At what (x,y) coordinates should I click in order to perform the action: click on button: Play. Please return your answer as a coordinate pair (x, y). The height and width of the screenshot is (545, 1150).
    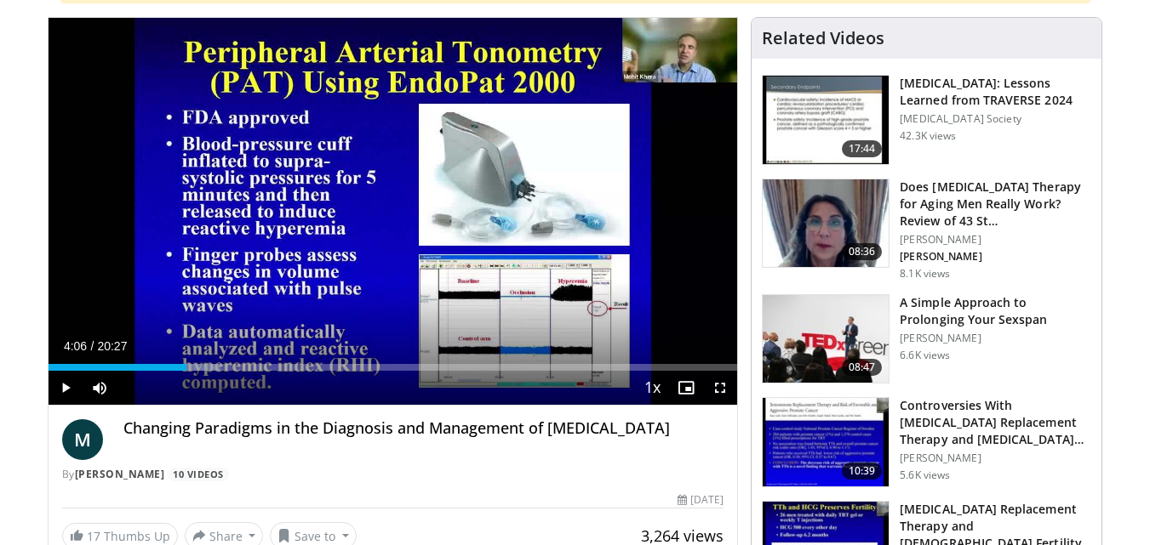
    Looking at the image, I should click on (66, 388).